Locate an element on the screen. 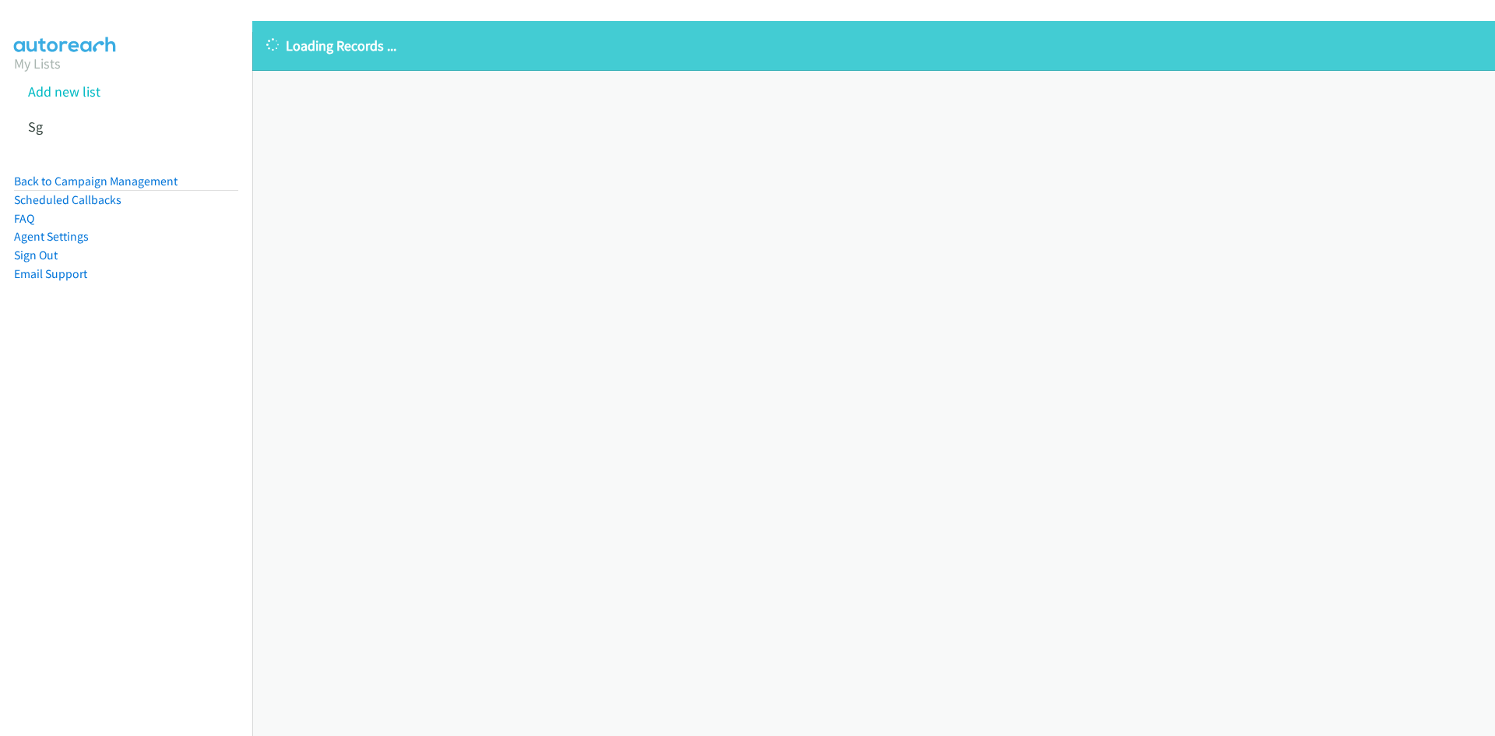  a: Scheduled Callbacks is located at coordinates (68, 199).